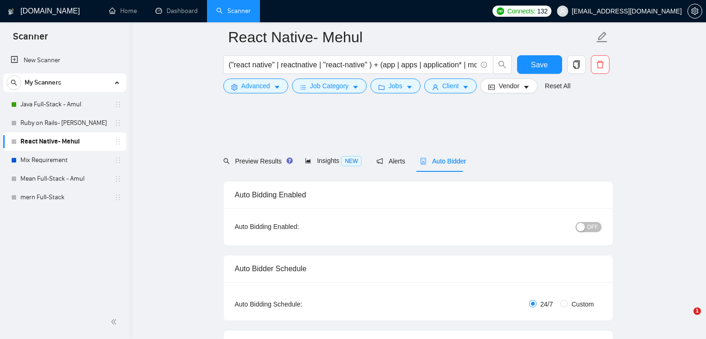  What do you see at coordinates (540, 65) in the screenshot?
I see `span: Save` at bounding box center [540, 65].